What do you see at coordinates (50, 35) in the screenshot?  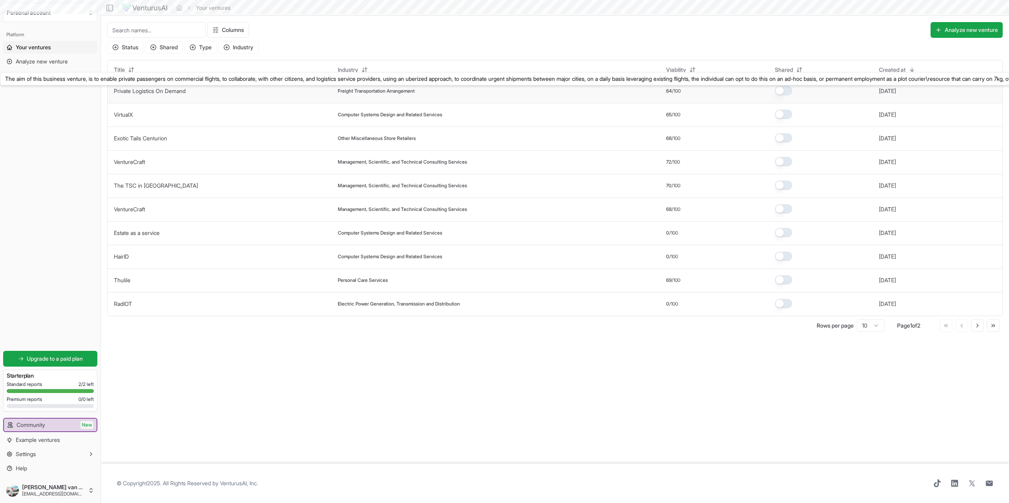 I see `div: Platform` at bounding box center [50, 35].